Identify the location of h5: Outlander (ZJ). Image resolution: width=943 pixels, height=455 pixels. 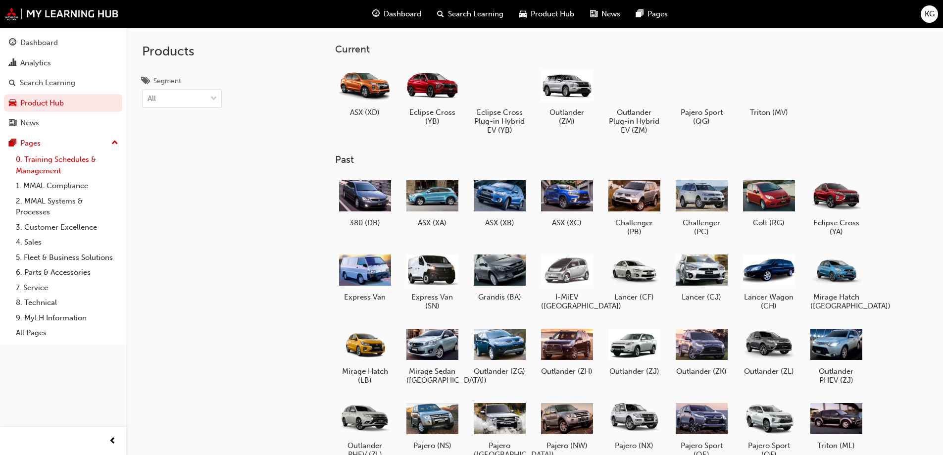
(634, 371).